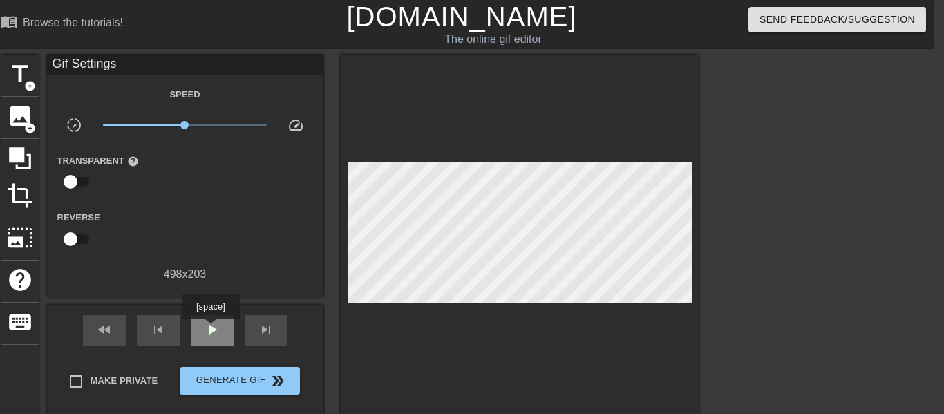 This screenshot has height=414, width=944. Describe the element at coordinates (239, 381) in the screenshot. I see `button: Generate Gif` at that location.